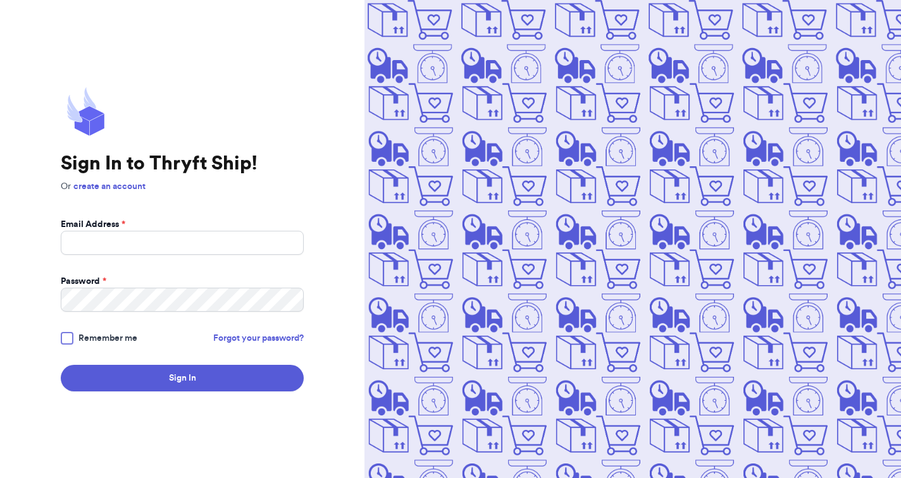 Image resolution: width=901 pixels, height=478 pixels. Describe the element at coordinates (182, 164) in the screenshot. I see `h1: Sign In to Thryft Ship!` at that location.